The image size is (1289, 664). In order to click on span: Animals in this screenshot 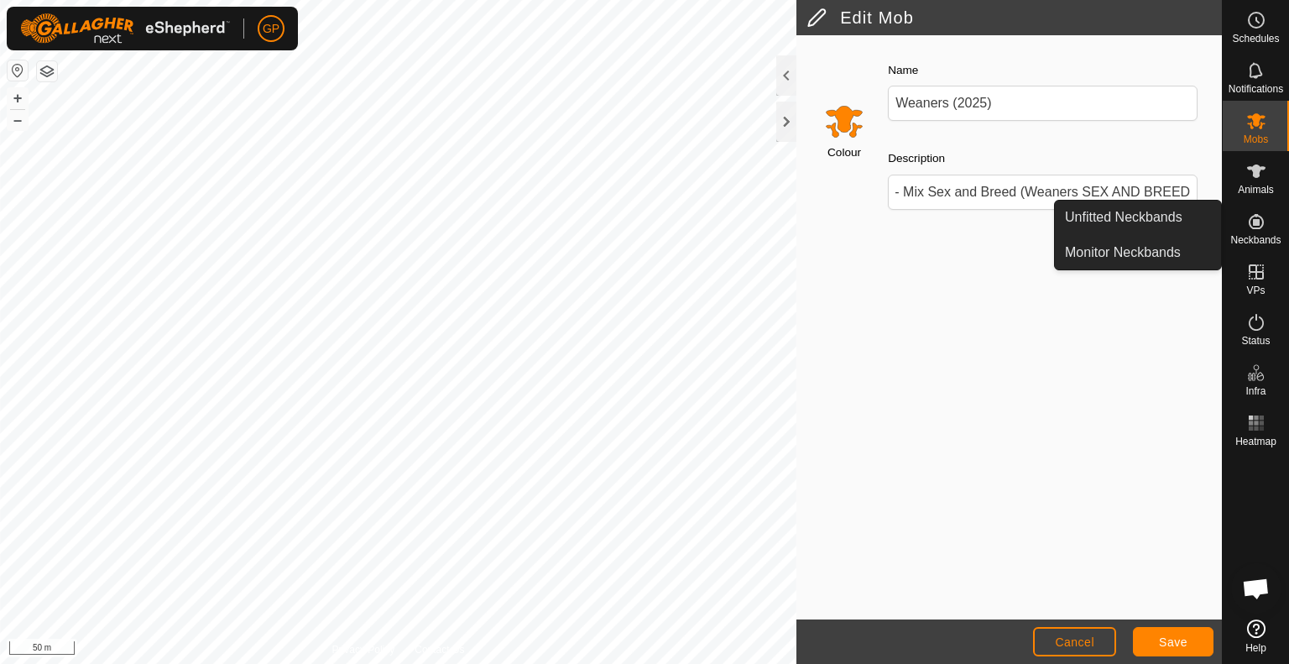, I will do `click(1256, 190)`.